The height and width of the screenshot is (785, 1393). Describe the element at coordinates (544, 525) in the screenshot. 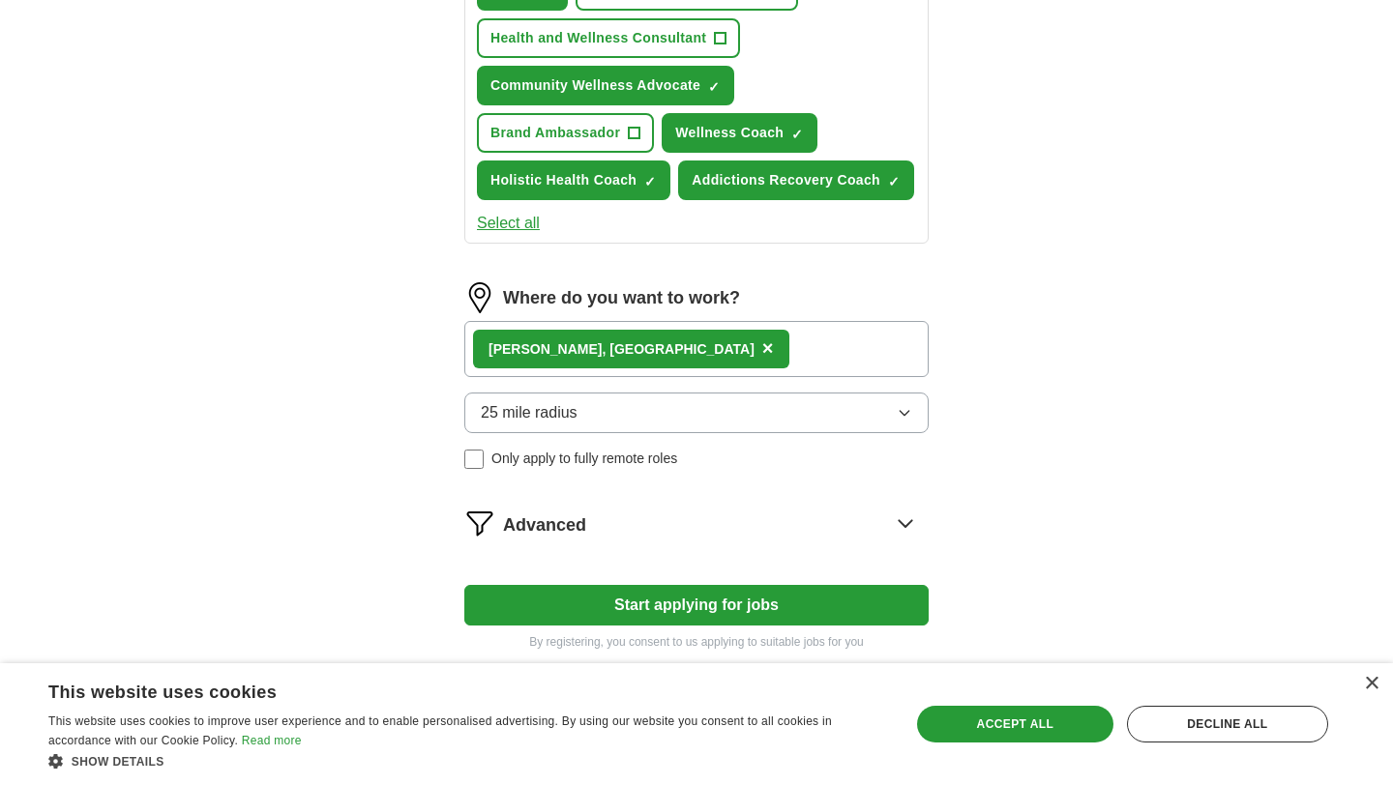

I see `span: Advanced` at that location.